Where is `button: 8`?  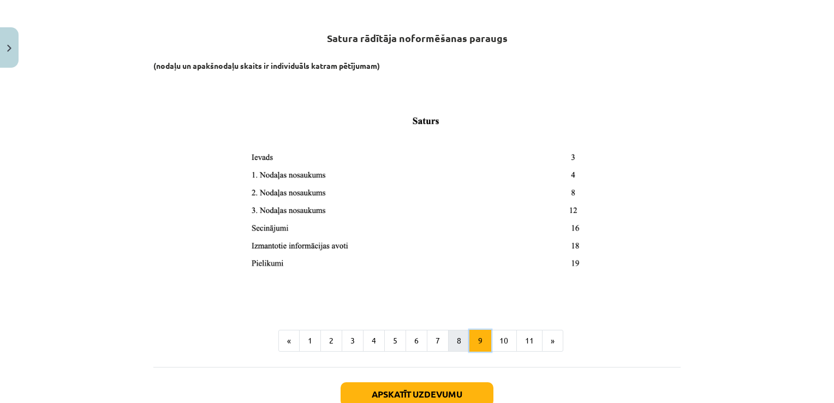
button: 8 is located at coordinates (459, 341).